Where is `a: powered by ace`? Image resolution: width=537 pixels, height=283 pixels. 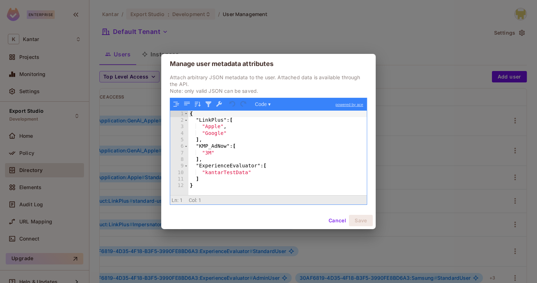
a: powered by ace is located at coordinates (349, 105).